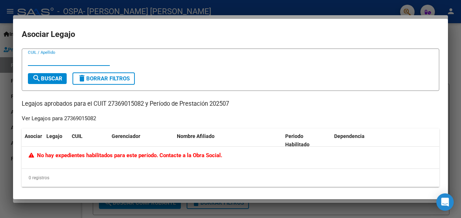  Describe the element at coordinates (47, 79) in the screenshot. I see `span: Buscar` at that location.